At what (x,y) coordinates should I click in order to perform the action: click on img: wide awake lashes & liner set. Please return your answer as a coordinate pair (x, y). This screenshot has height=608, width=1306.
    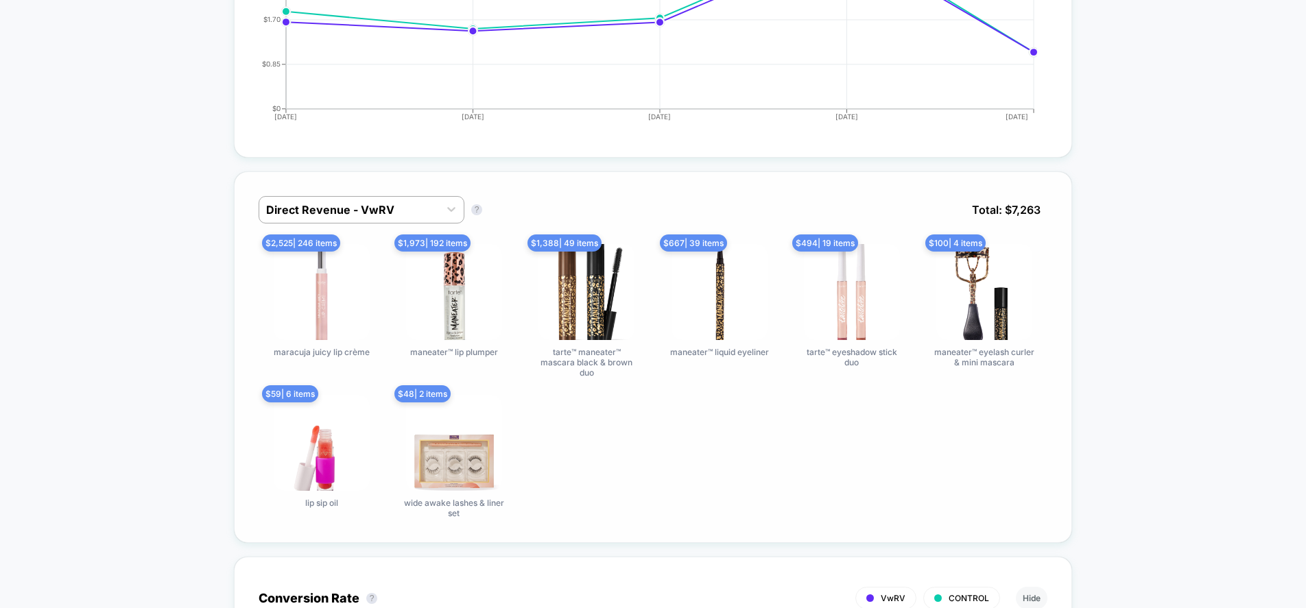
    Looking at the image, I should click on (454, 443).